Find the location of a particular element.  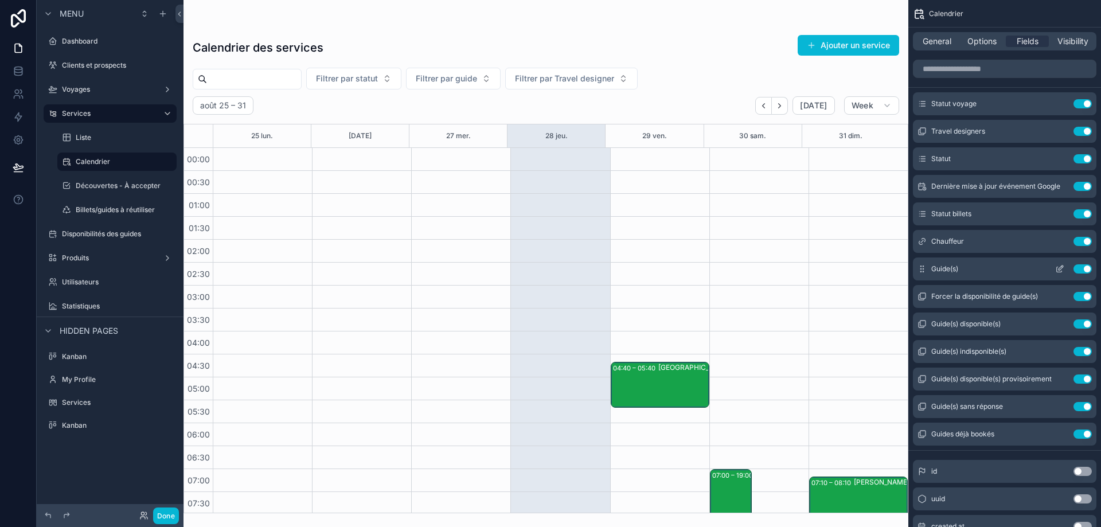

a: Utilisateurs is located at coordinates (110, 282).